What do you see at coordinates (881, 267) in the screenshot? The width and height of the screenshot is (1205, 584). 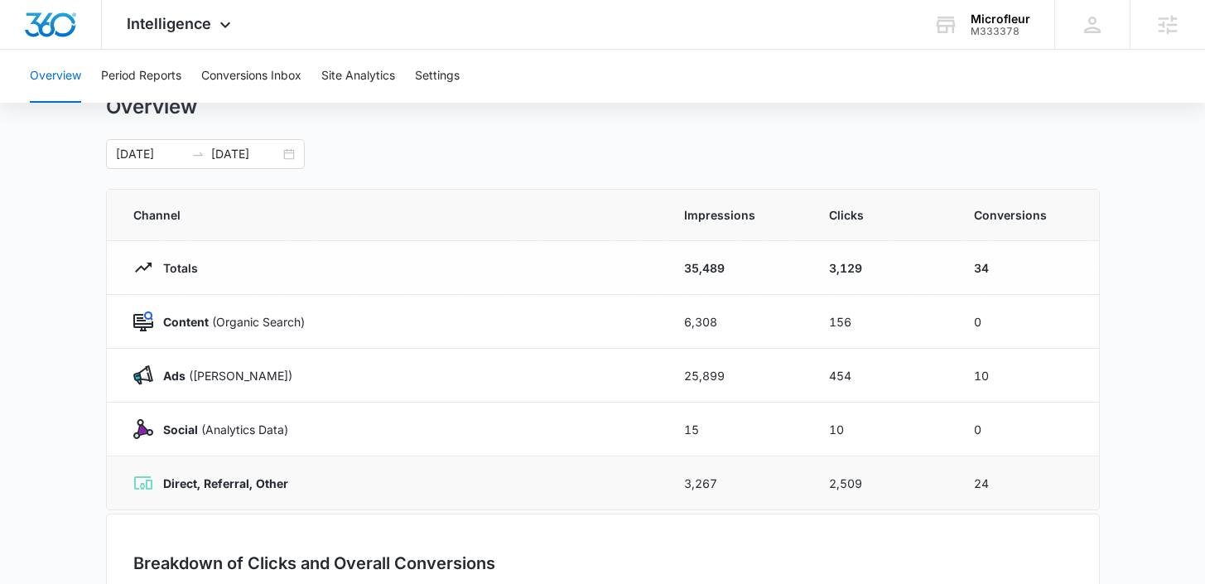 I see `td: 3,129` at bounding box center [881, 267].